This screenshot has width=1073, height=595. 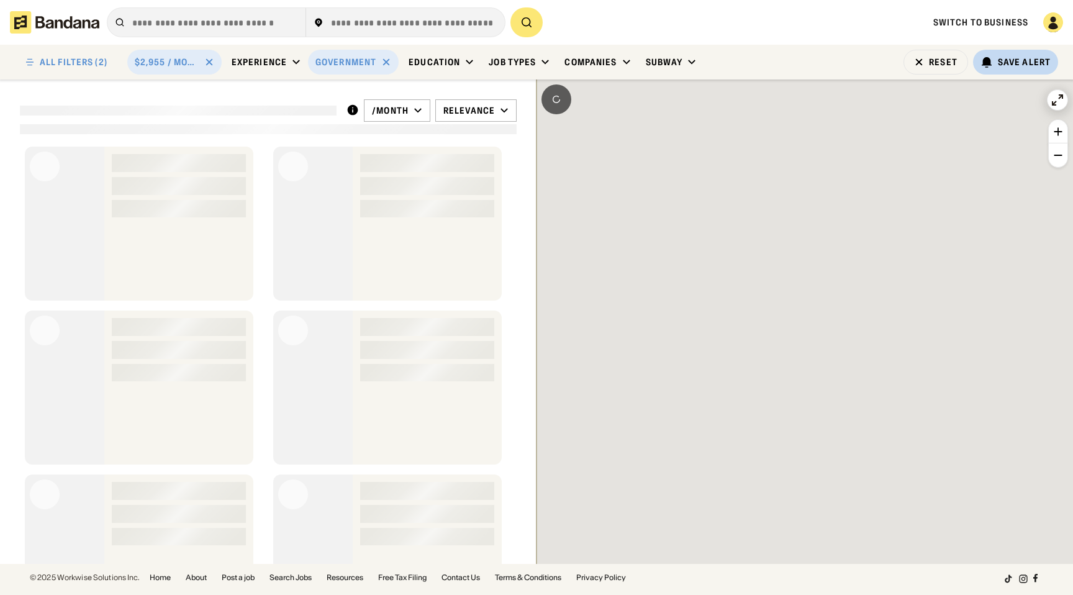 I want to click on div: Education, so click(x=434, y=62).